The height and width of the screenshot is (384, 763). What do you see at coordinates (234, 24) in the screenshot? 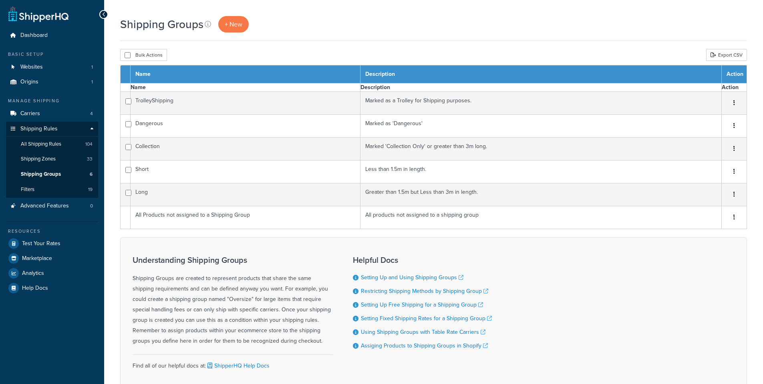
I see `a: + New` at bounding box center [234, 24].